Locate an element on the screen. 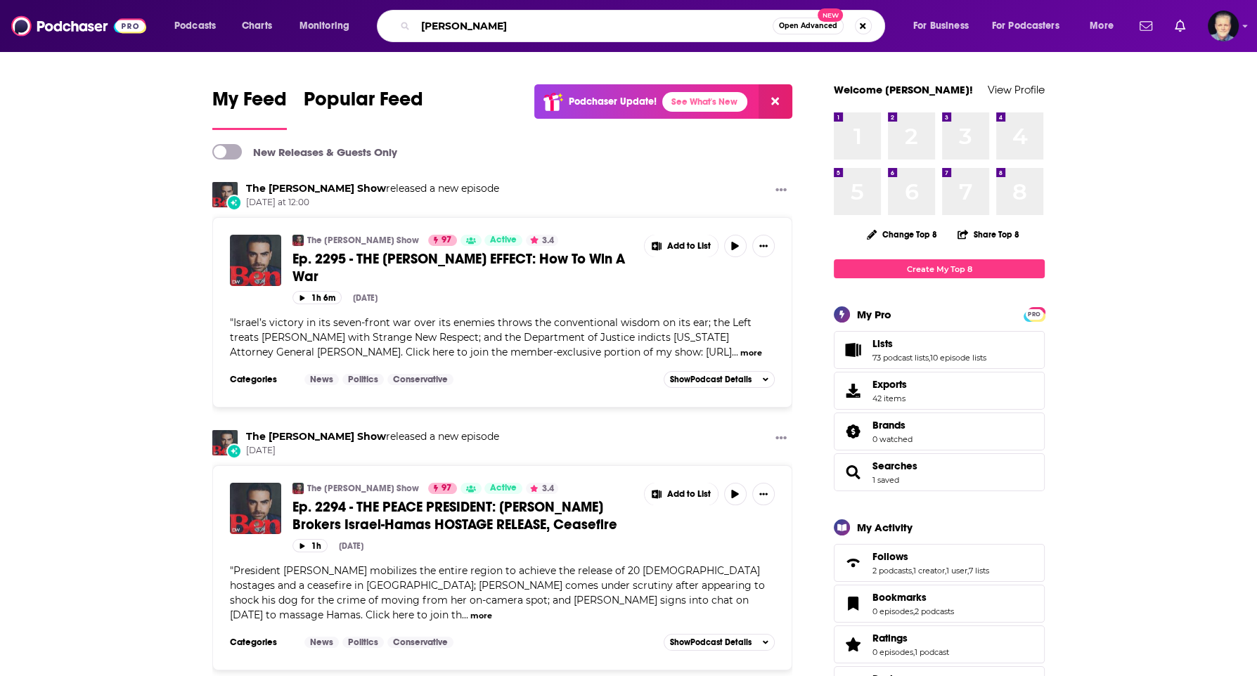 The height and width of the screenshot is (676, 1257). a: Ep. 2295 - THE TRUMP EFFECT: How To Win A War is located at coordinates (255, 260).